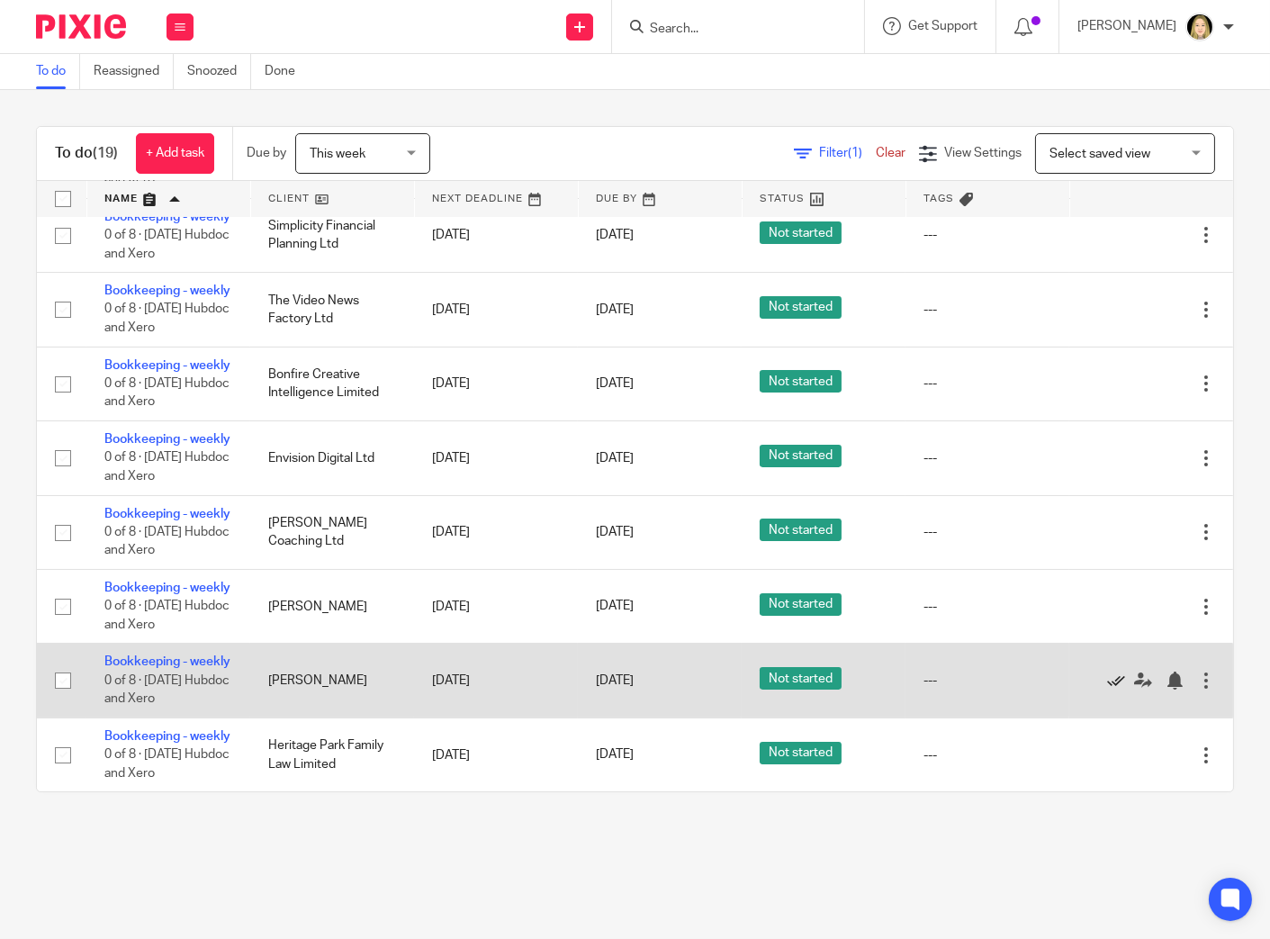  What do you see at coordinates (219, 71) in the screenshot?
I see `a: Snoozed` at bounding box center [219, 71].